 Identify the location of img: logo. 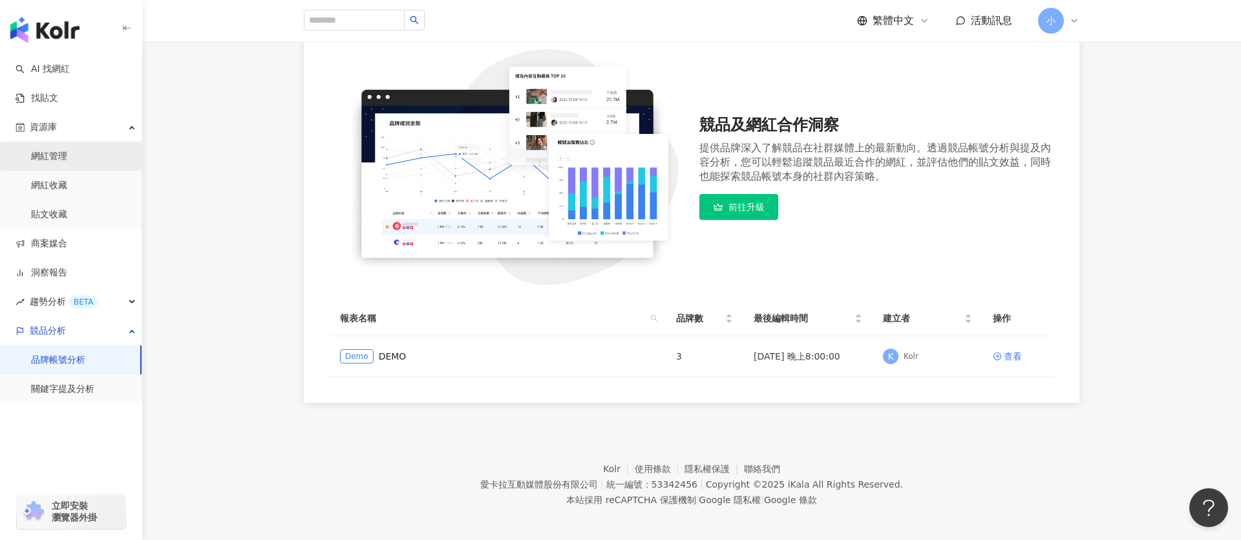
(45, 30).